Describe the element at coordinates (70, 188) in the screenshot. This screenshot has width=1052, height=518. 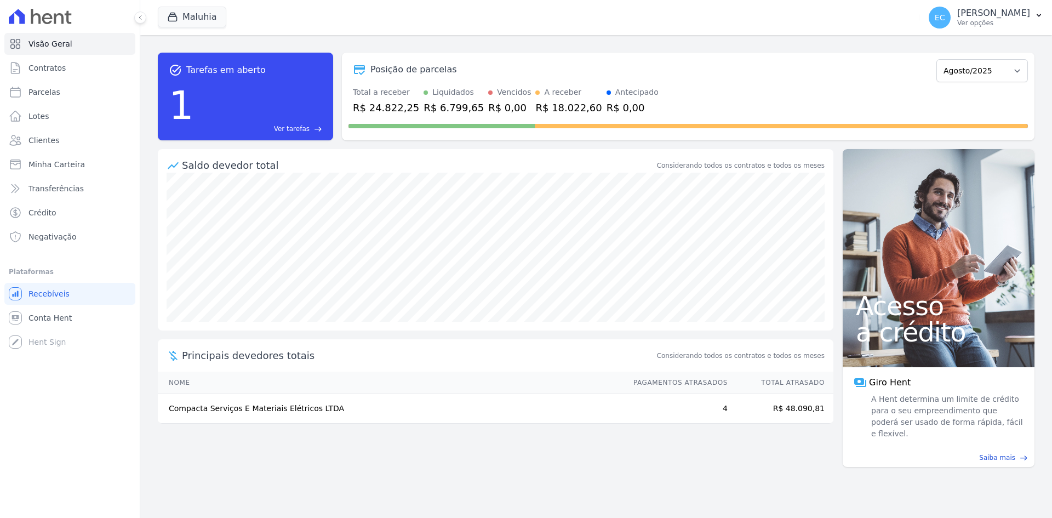
I see `a: Transferências` at that location.